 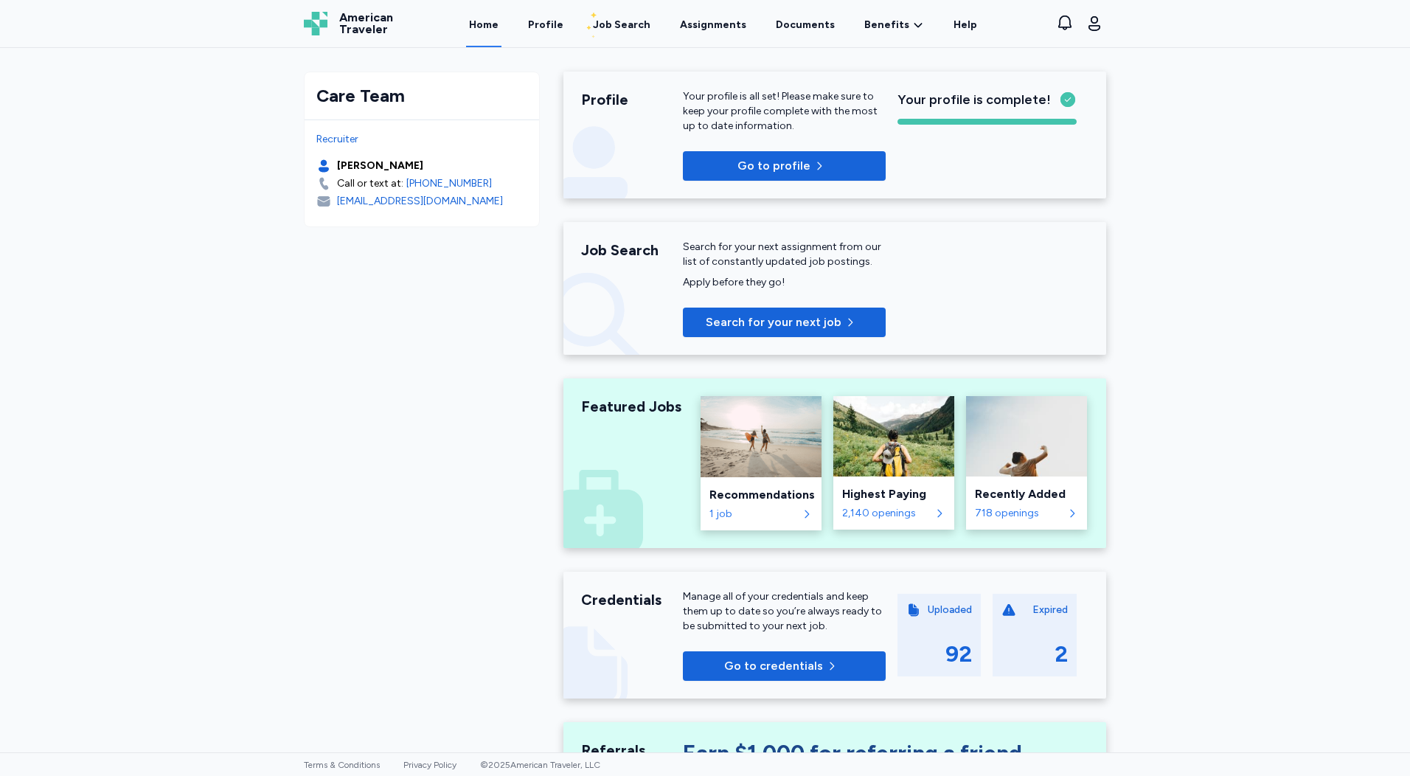 What do you see at coordinates (761, 463) in the screenshot?
I see `a: RecommendationsRecommendations1 job` at bounding box center [761, 463].